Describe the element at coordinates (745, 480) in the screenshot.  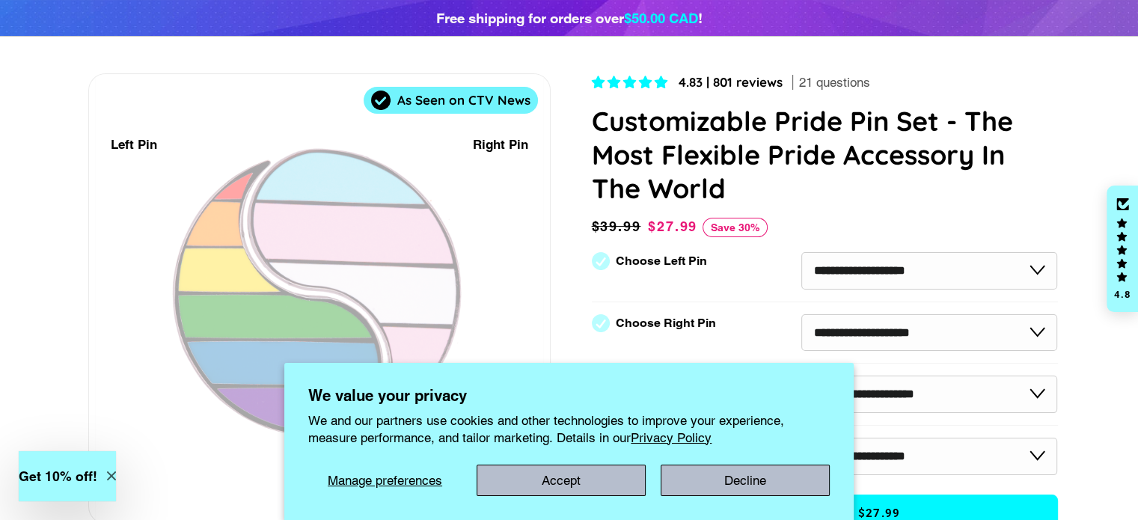
I see `button: Decline` at that location.